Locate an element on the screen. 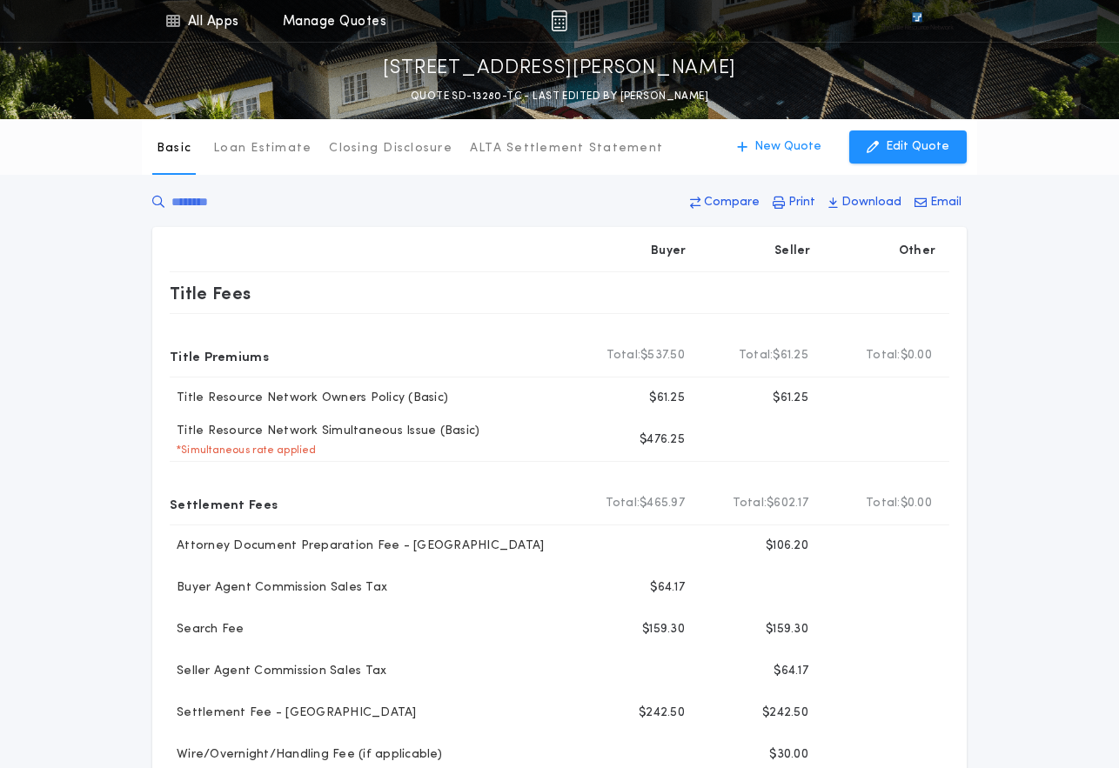  p: Title Premiums is located at coordinates (219, 356).